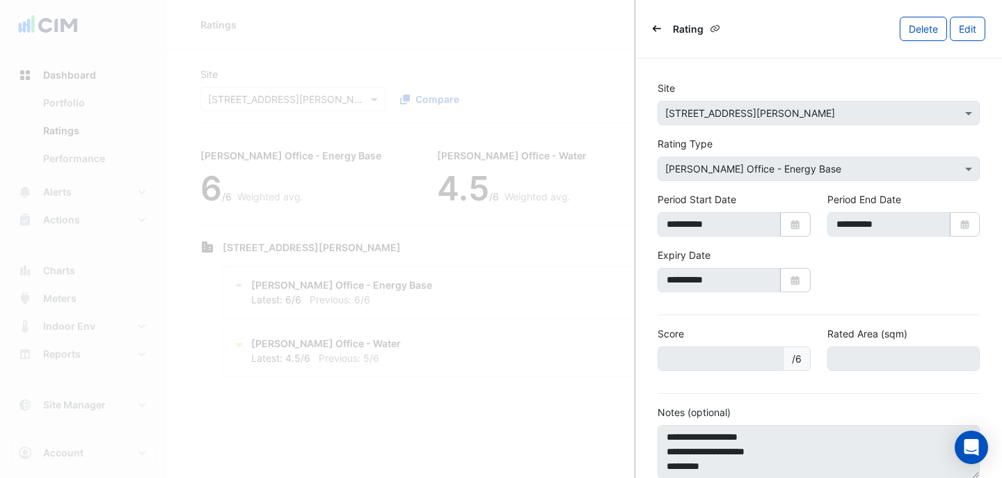 The width and height of the screenshot is (1002, 478). Describe the element at coordinates (923, 29) in the screenshot. I see `button: Delete` at that location.